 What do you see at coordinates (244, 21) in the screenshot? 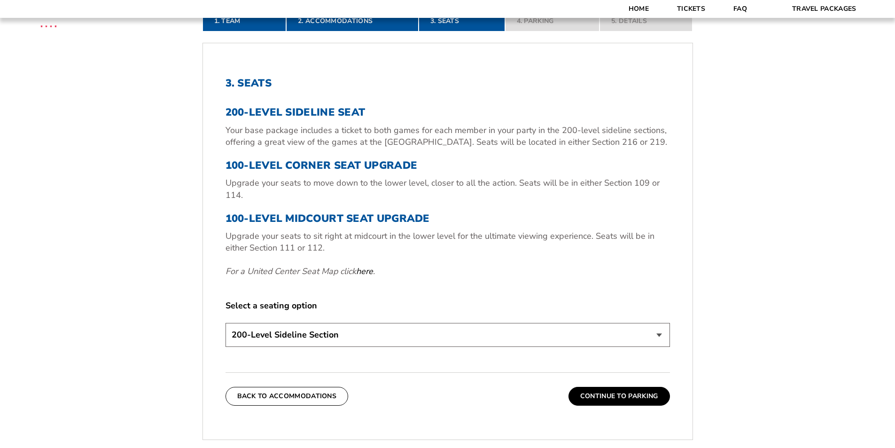
I see `a: 1. Team` at bounding box center [244, 21].